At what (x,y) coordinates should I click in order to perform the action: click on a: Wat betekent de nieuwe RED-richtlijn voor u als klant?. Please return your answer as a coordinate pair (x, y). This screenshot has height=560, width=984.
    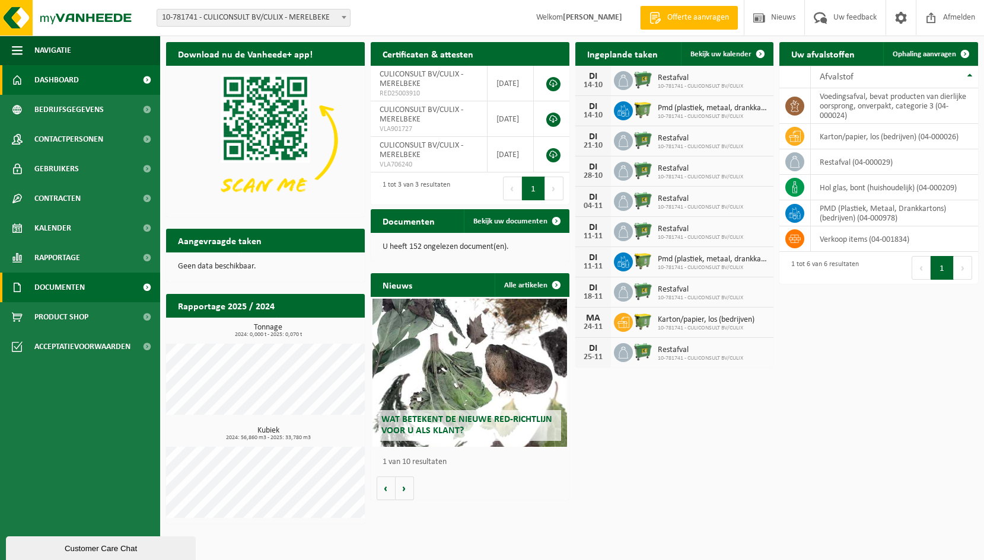
    Looking at the image, I should click on (470, 373).